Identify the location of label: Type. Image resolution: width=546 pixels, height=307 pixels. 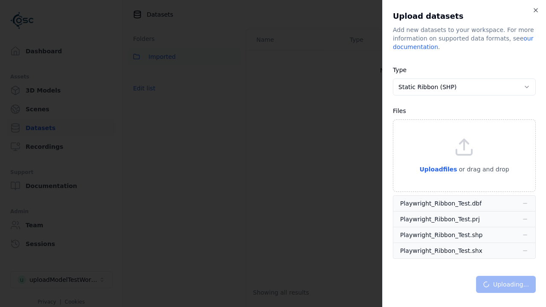
(400, 70).